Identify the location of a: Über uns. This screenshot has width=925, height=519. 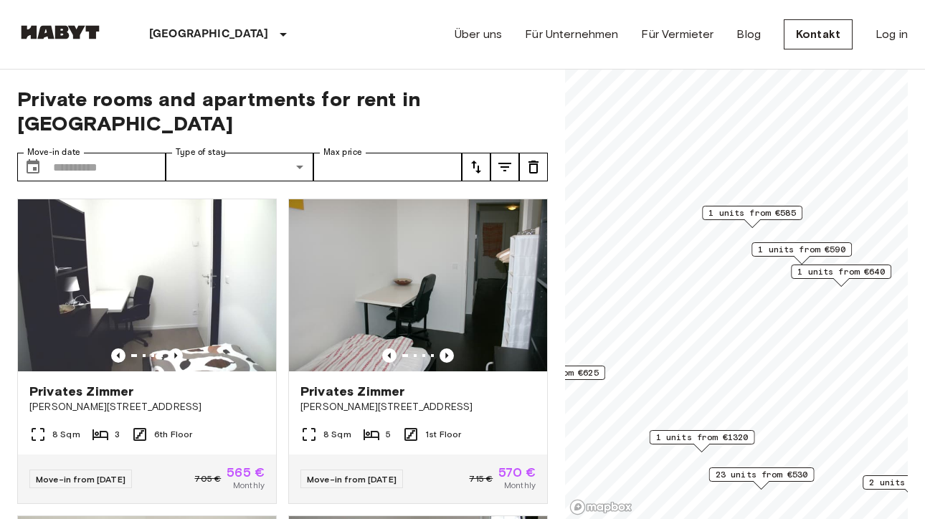
(478, 34).